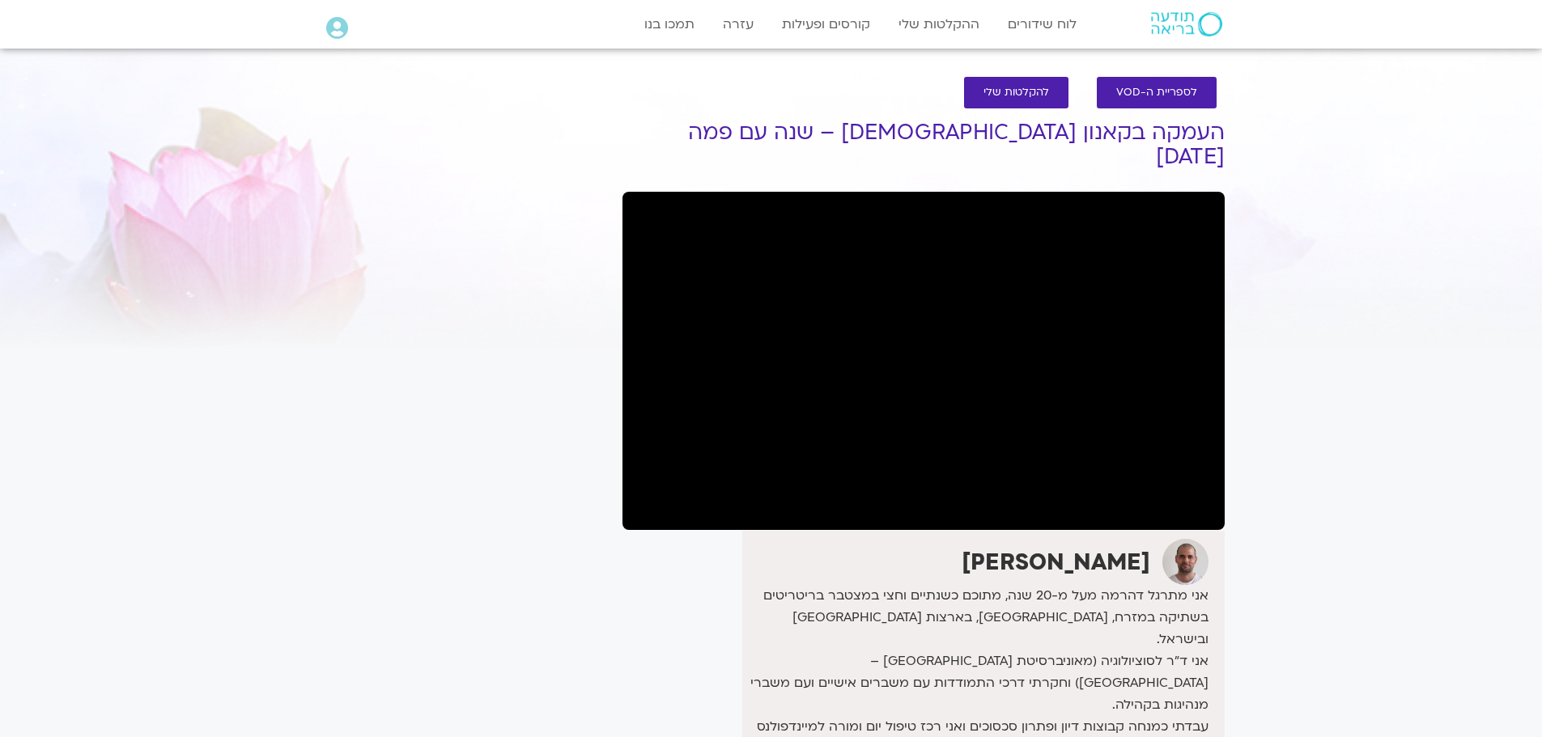 This screenshot has height=737, width=1542. Describe the element at coordinates (1185, 562) in the screenshot. I see `img: דקל קנטי` at that location.